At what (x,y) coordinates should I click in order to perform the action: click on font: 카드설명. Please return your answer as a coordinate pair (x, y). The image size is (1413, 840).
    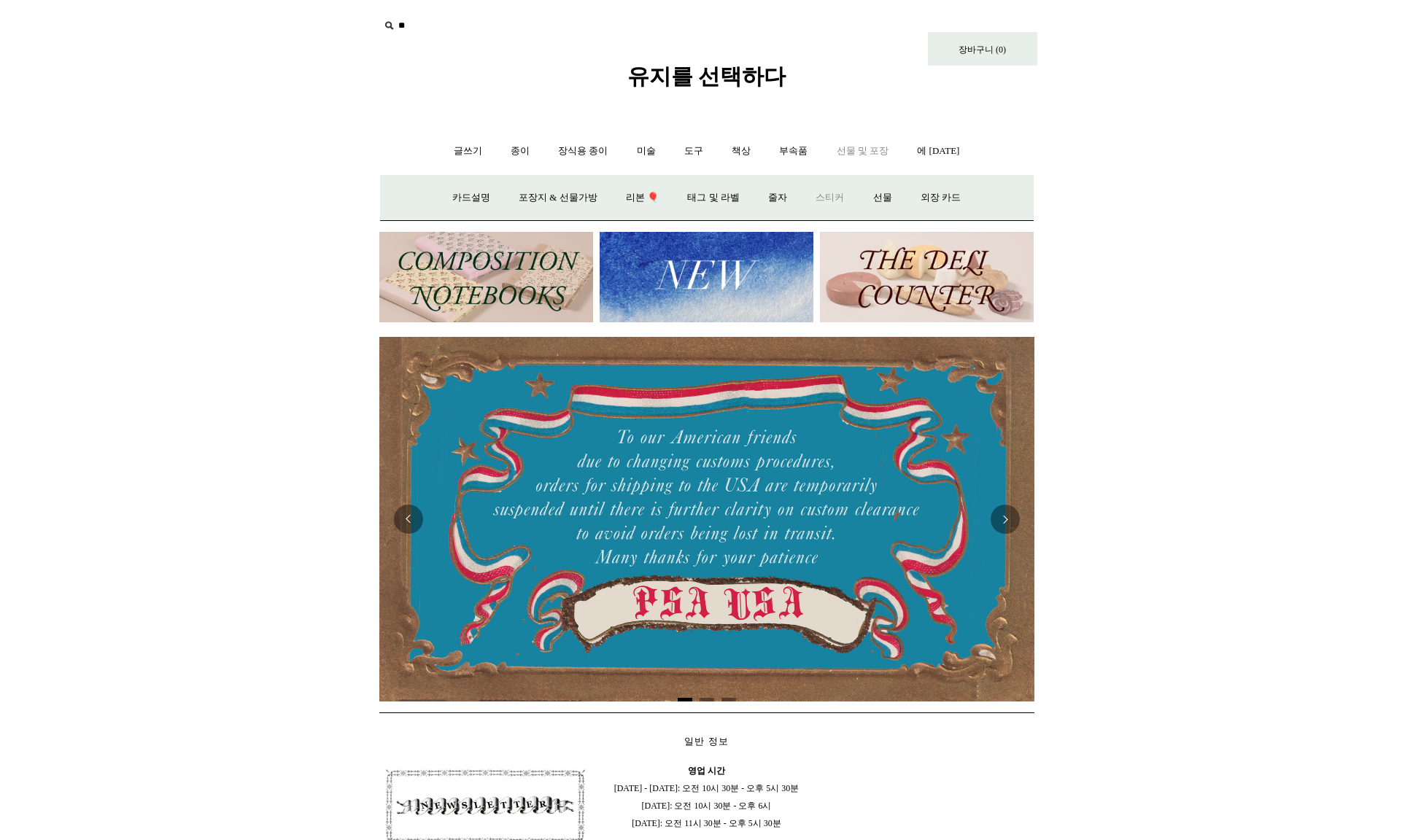
    Looking at the image, I should click on (471, 196).